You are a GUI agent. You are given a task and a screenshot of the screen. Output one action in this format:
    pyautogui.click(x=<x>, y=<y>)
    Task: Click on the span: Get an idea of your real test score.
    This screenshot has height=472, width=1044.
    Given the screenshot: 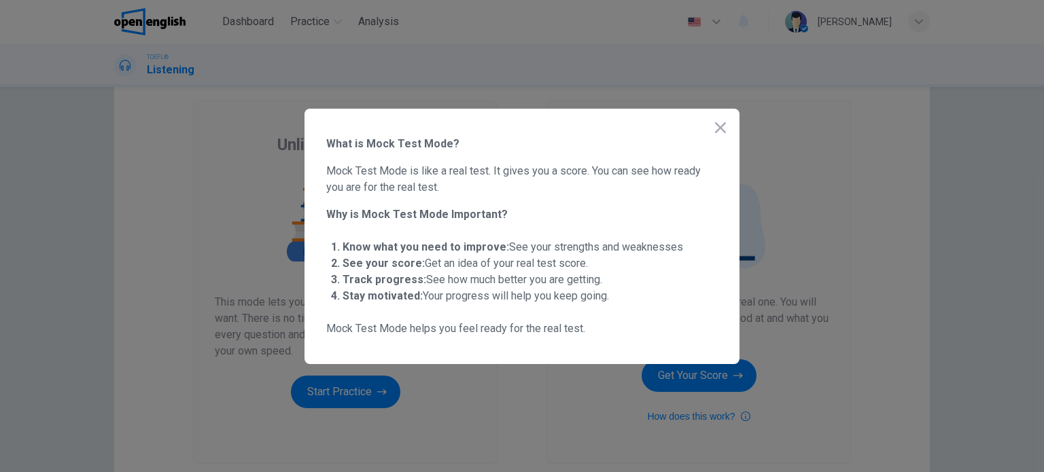 What is the action you would take?
    pyautogui.click(x=465, y=263)
    